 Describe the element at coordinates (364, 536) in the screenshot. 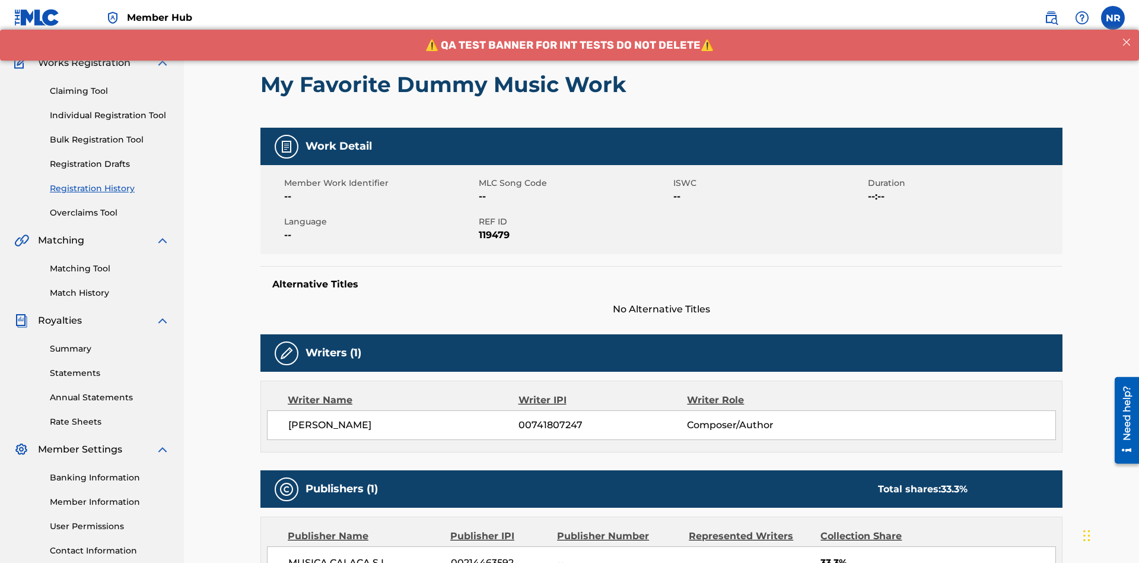

I see `div: Publisher Name` at that location.